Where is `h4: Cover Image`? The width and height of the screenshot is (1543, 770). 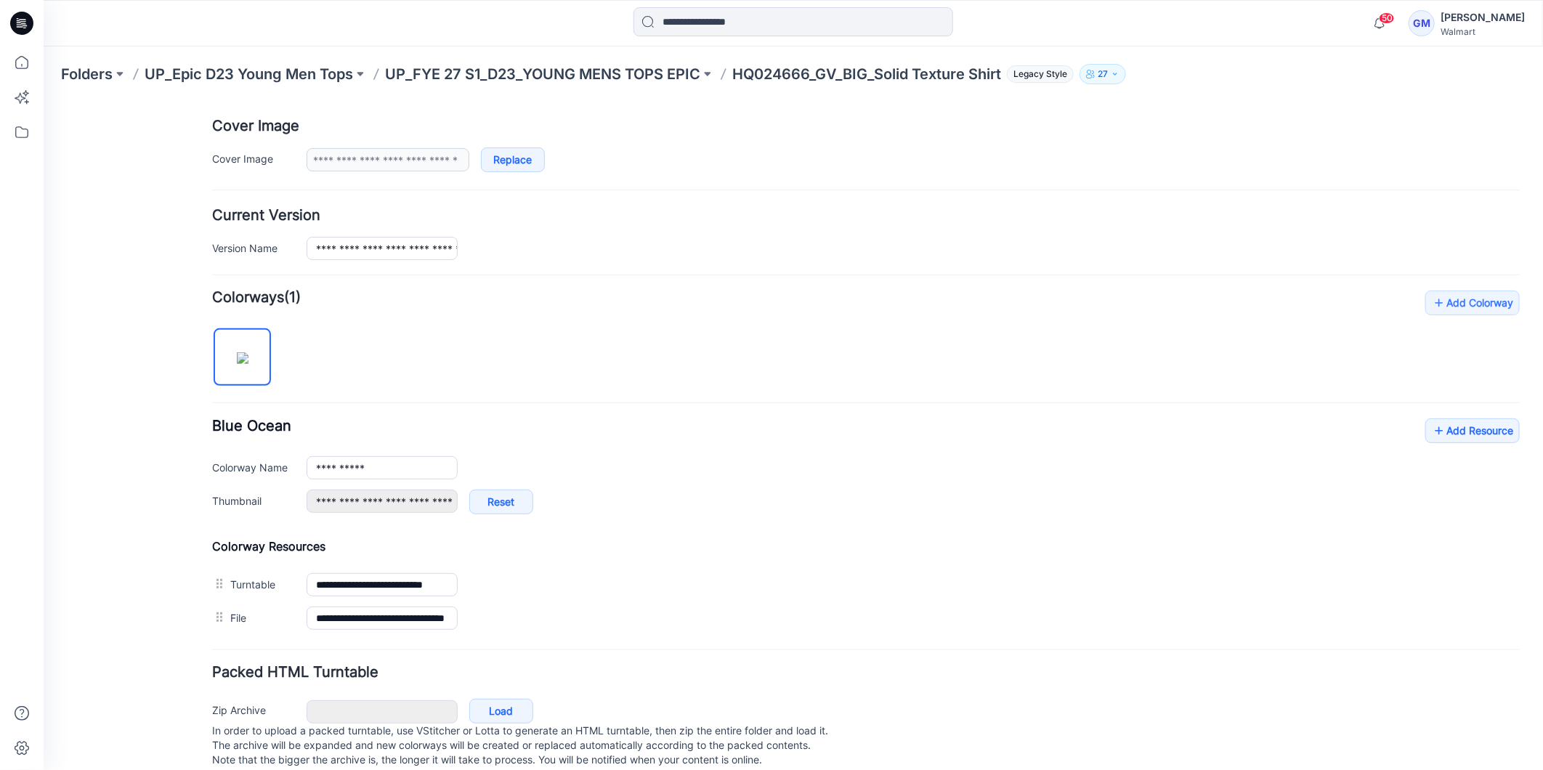
h4: Cover Image is located at coordinates (822, 24).